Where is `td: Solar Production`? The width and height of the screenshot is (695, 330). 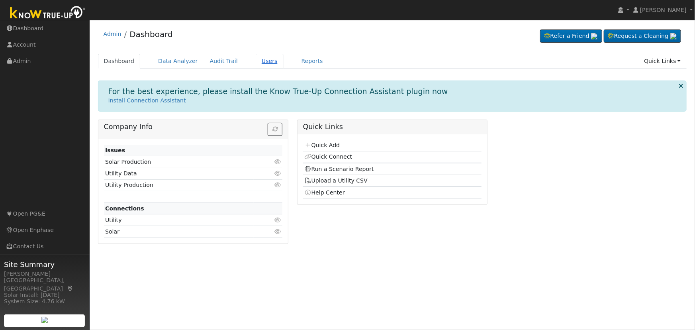 td: Solar Production is located at coordinates (179, 162).